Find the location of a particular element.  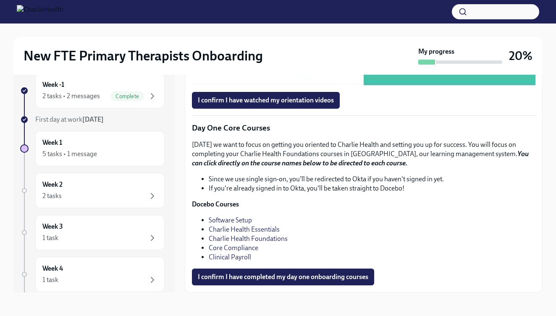

img: CharlieHealth is located at coordinates (40, 12).